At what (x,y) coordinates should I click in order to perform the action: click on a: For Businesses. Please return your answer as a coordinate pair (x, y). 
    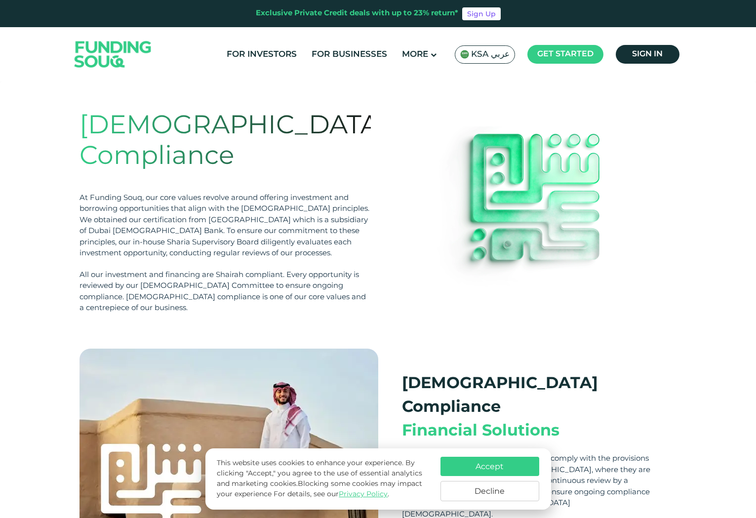
    Looking at the image, I should click on (349, 54).